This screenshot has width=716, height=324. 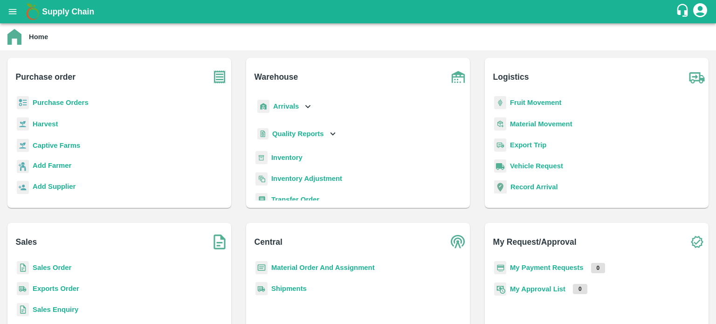 I want to click on img: farmer, so click(x=23, y=166).